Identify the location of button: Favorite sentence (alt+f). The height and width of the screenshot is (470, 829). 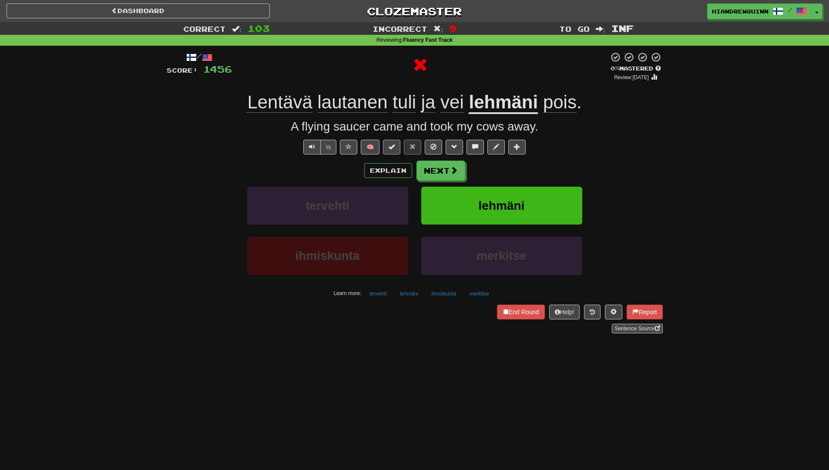
(349, 147).